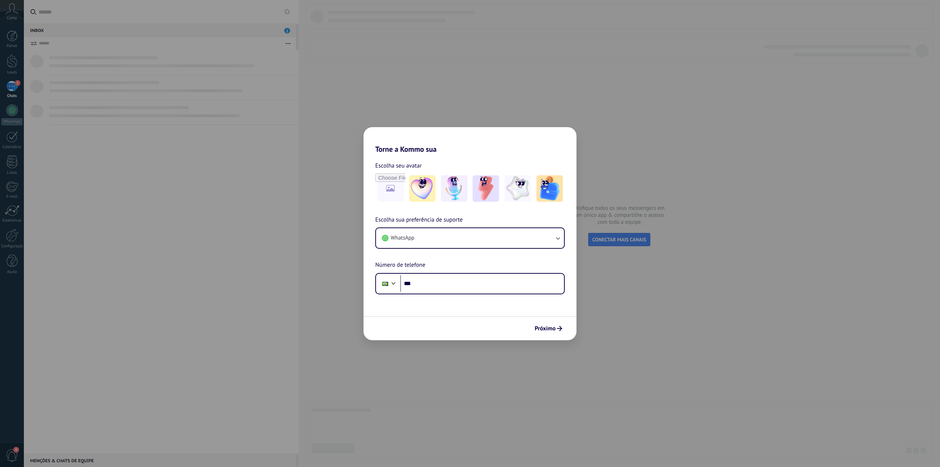 This screenshot has height=467, width=940. I want to click on div: Brazil: + 55, so click(385, 283).